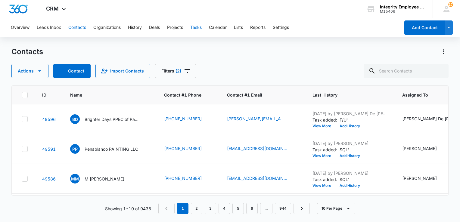 The width and height of the screenshot is (460, 222). I want to click on div: Contact #1 Email - eustaciousm@gmail.com - Select to Edit Field, so click(263, 179).